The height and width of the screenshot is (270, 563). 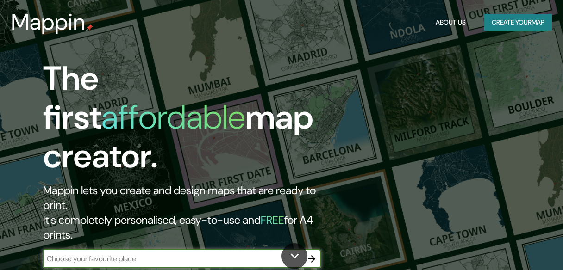 I want to click on h2: Mappin lets you create and design maps that are ready to print. It's completely personalised, eas..., so click(x=184, y=213).